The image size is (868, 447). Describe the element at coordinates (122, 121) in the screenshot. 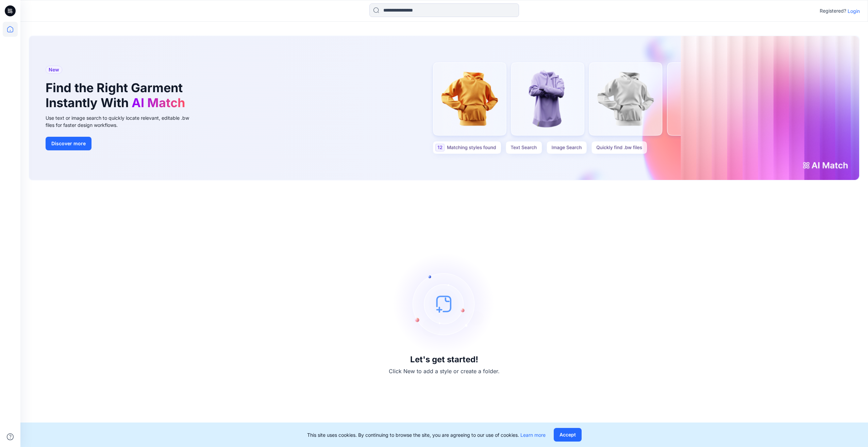

I see `div: Use text or image search to quickly locate relevant, editable .bw files for faster design workflows.` at that location.